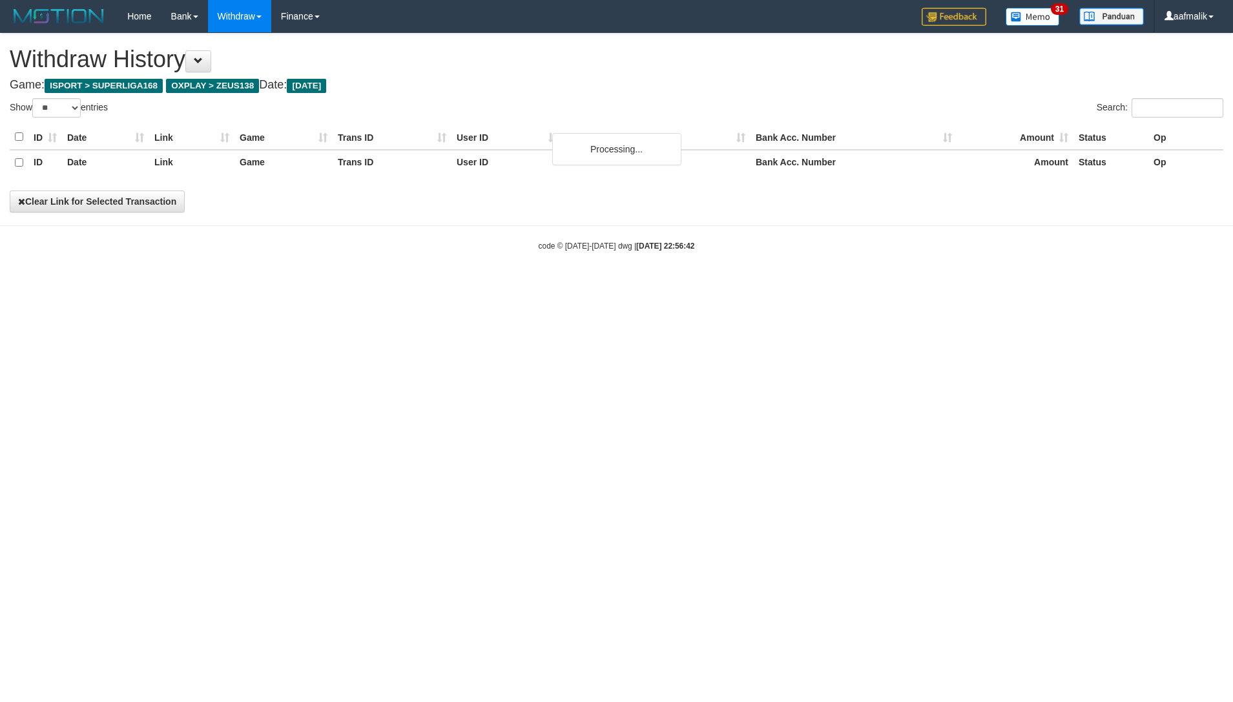 This screenshot has height=702, width=1233. I want to click on label: Show entries, so click(59, 108).